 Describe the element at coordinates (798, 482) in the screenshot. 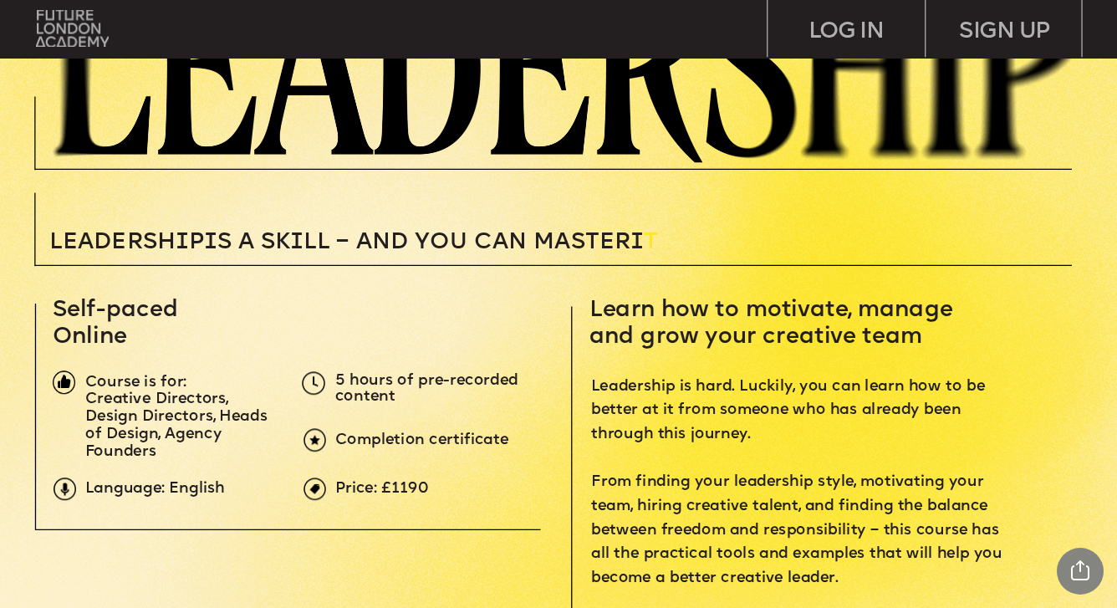

I see `span: Leadership is hard. Luckily, you can learn how to be better at it from someone who has already be...` at that location.